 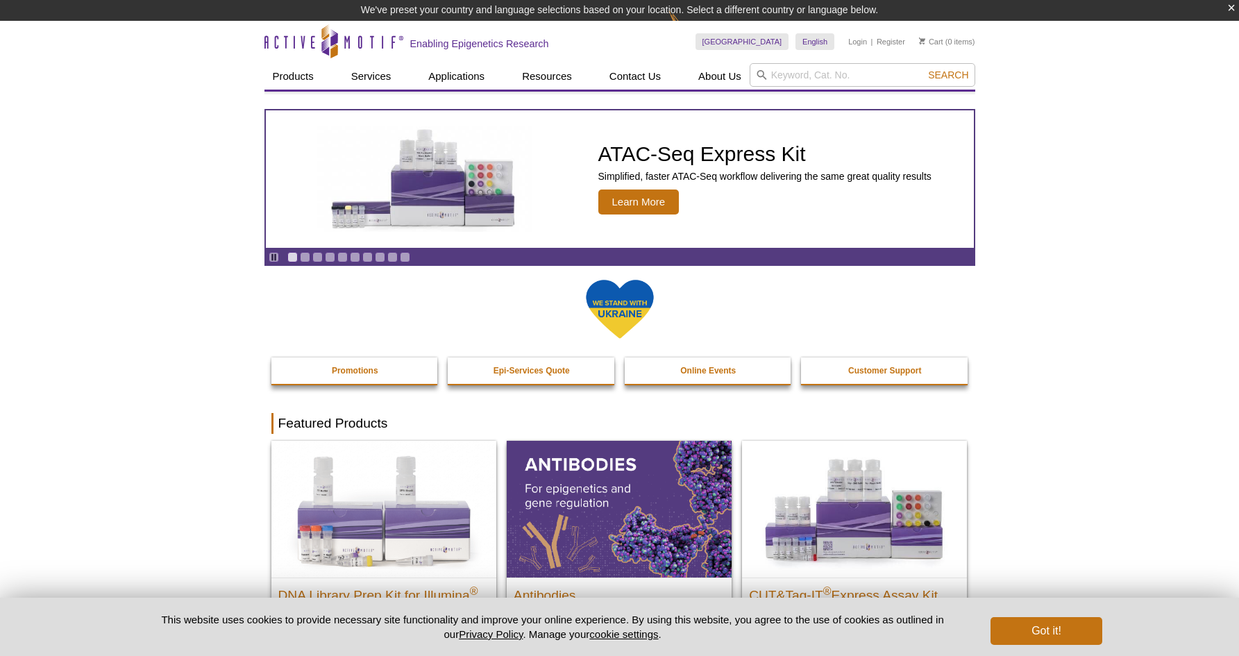 What do you see at coordinates (392, 257) in the screenshot?
I see `a: Go to slide 9` at bounding box center [392, 257].